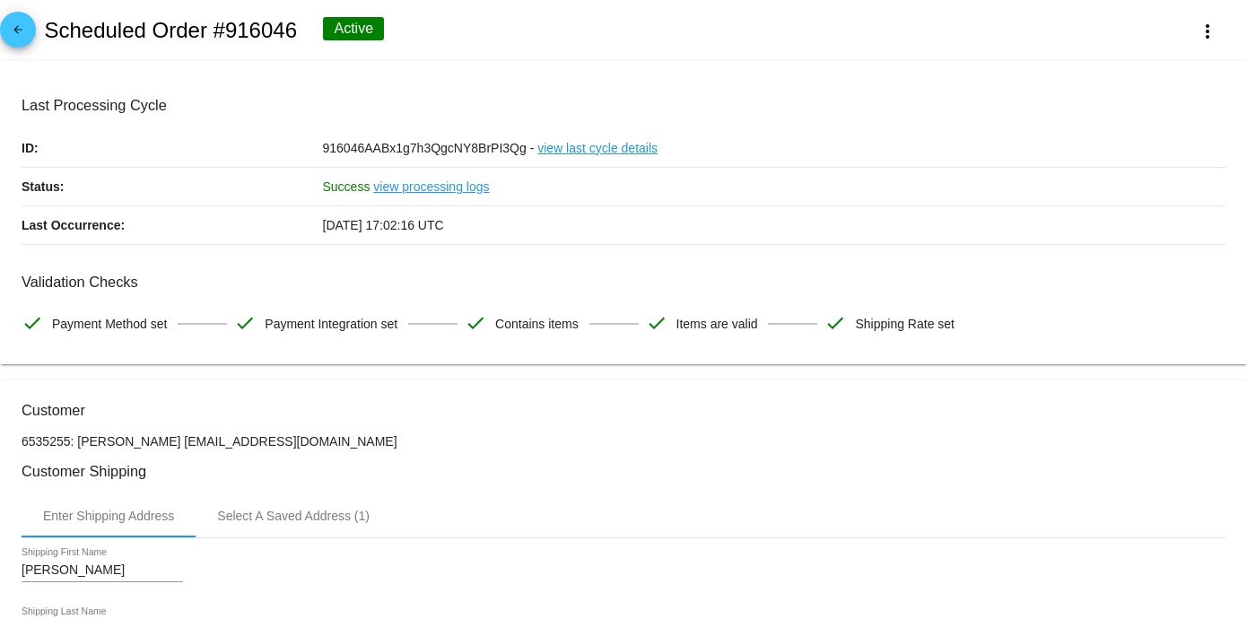 The image size is (1247, 619). What do you see at coordinates (170, 31) in the screenshot?
I see `h2: Scheduled Order #916046` at bounding box center [170, 31].